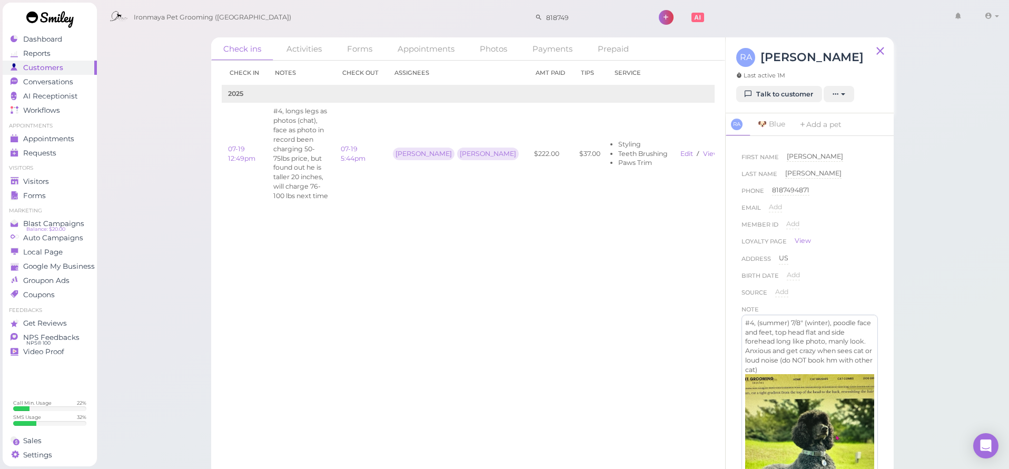  Describe the element at coordinates (50, 110) in the screenshot. I see `a: Workflows` at that location.